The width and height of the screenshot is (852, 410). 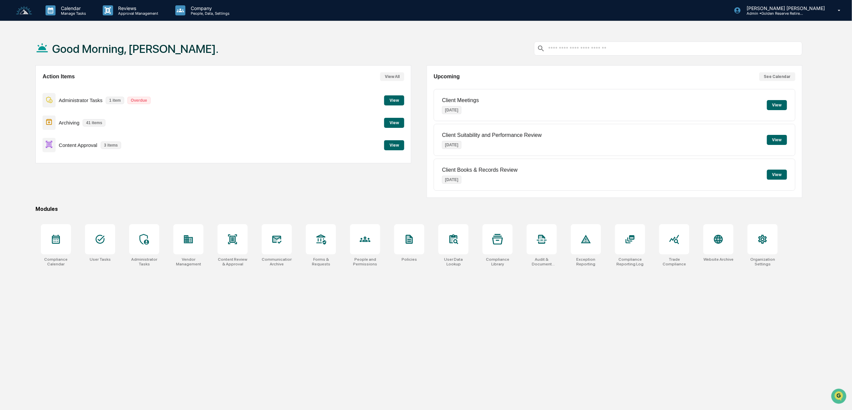 I want to click on a: 🔎Data Lookup, so click(x=24, y=101).